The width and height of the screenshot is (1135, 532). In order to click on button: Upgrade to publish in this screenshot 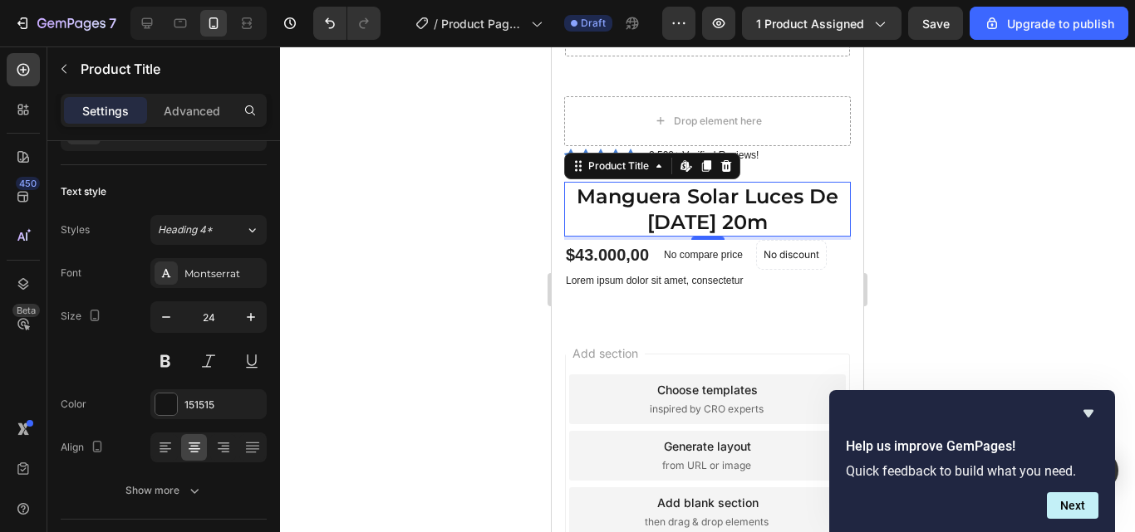, I will do `click(1048, 23)`.